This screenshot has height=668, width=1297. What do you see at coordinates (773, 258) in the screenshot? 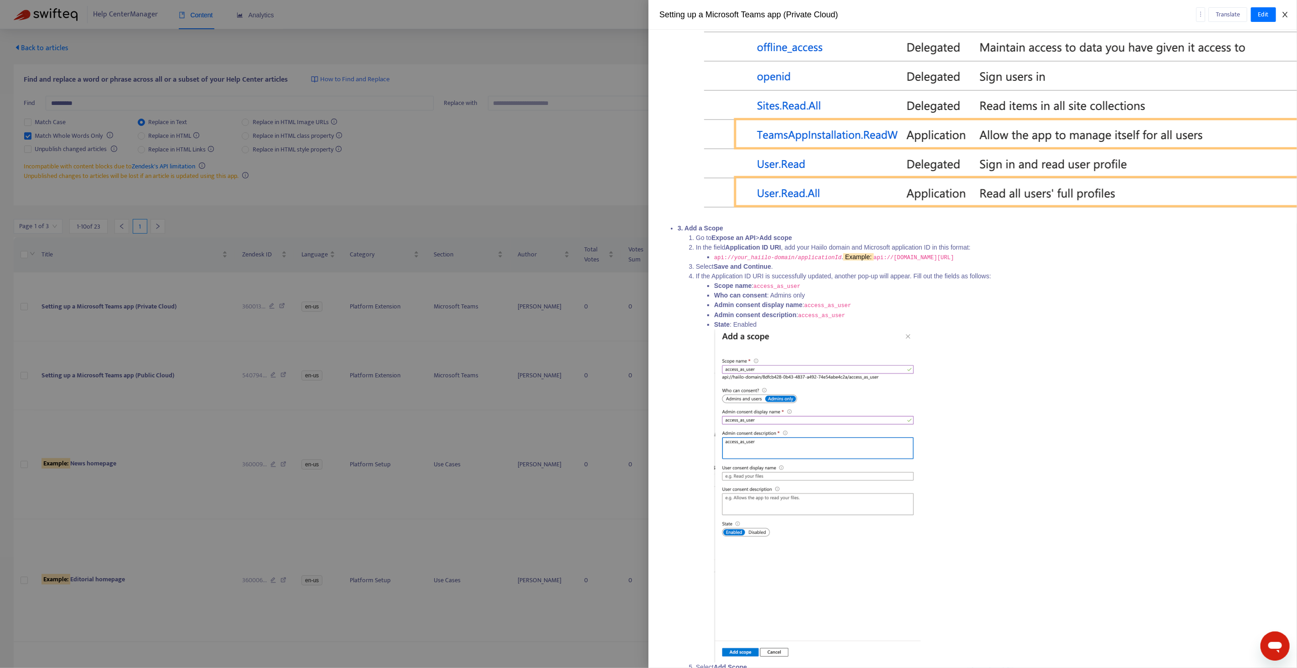
I see `em: haiilo-domain` at bounding box center [773, 258].